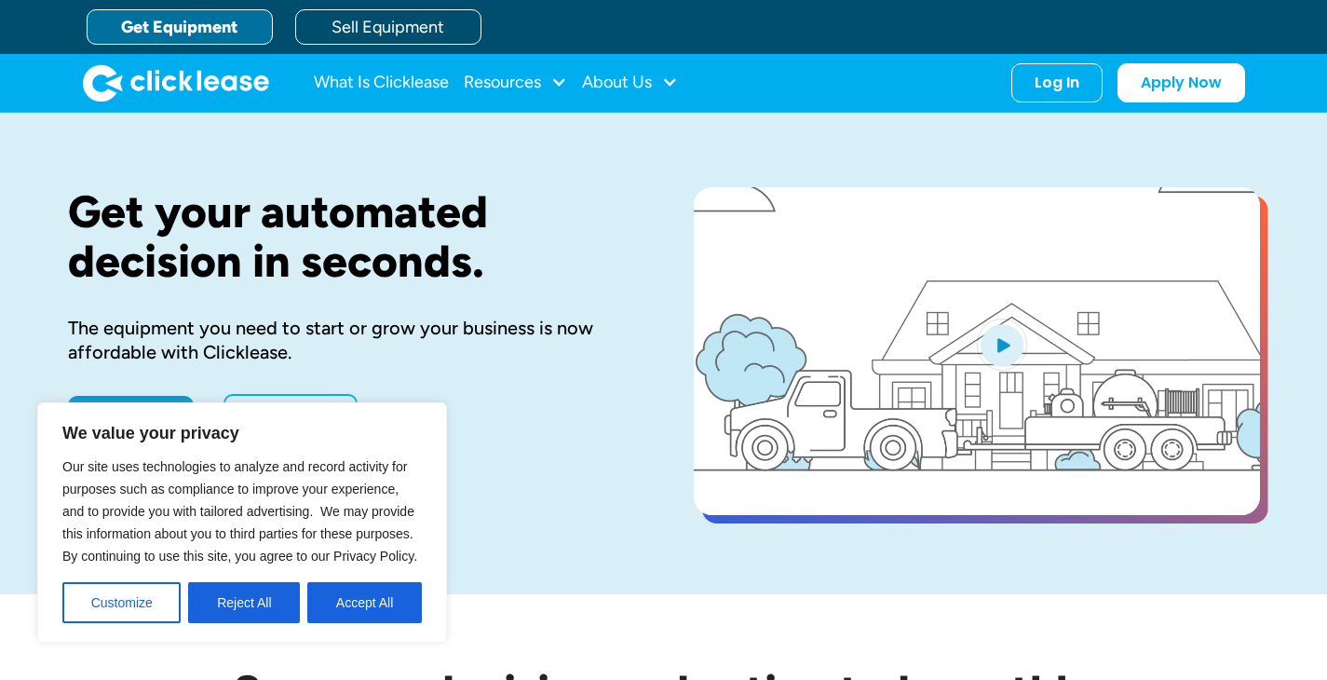 This screenshot has height=680, width=1327. Describe the element at coordinates (381, 83) in the screenshot. I see `a: What Is Clicklease` at that location.